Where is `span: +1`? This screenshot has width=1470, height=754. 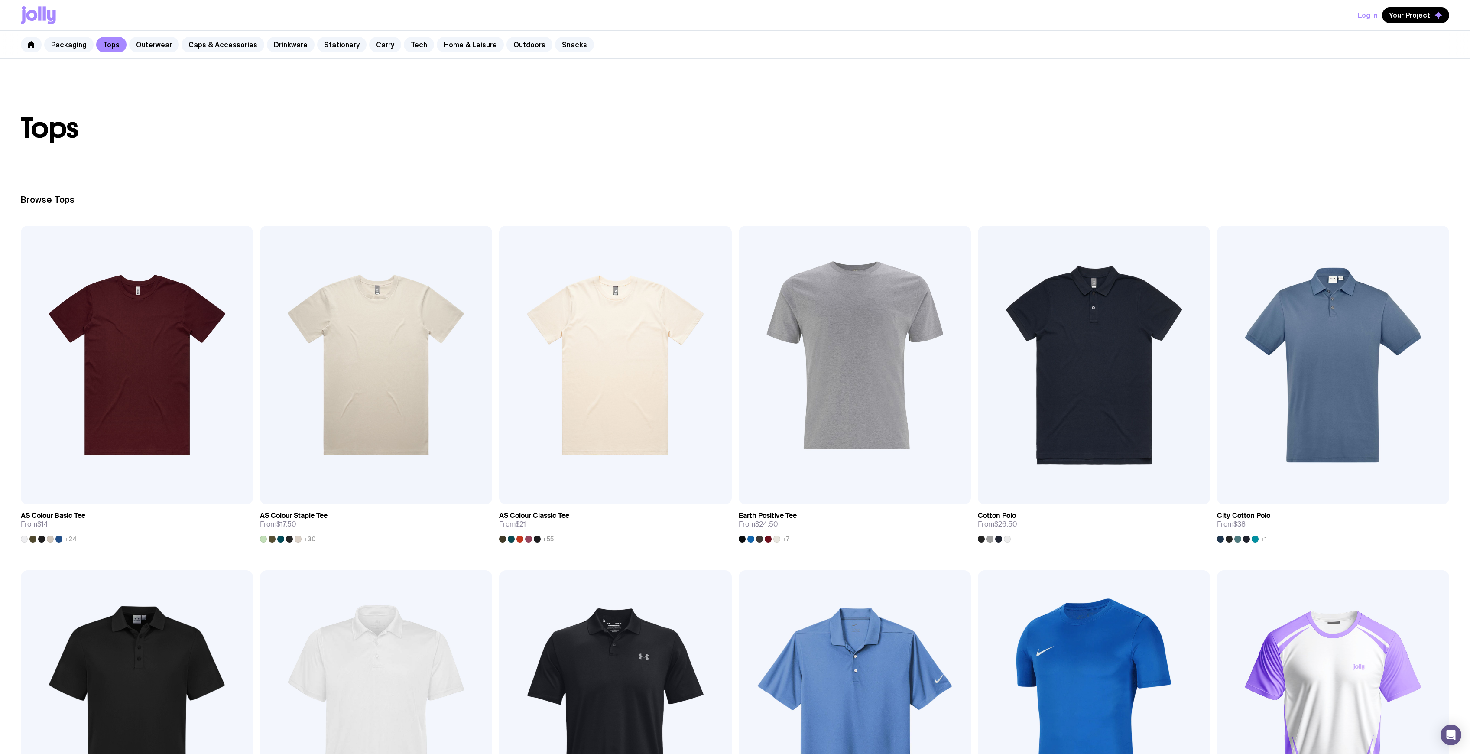
span: +1 is located at coordinates (1263, 539).